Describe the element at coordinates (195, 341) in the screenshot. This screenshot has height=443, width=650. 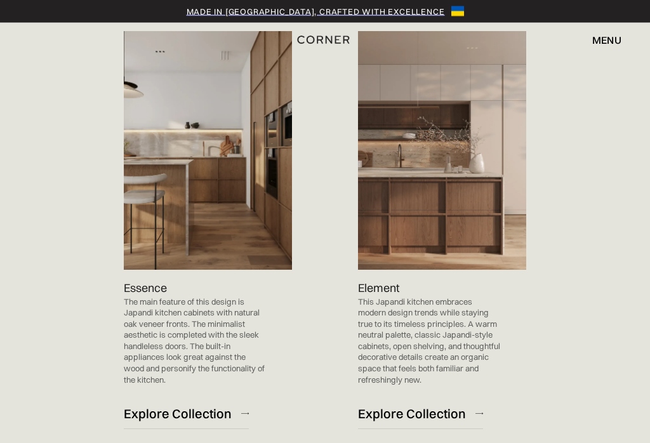
I see `p: The main feature of this design is Japandi kitchen cabinets with natural oak veneer fronts. The m...` at that location.